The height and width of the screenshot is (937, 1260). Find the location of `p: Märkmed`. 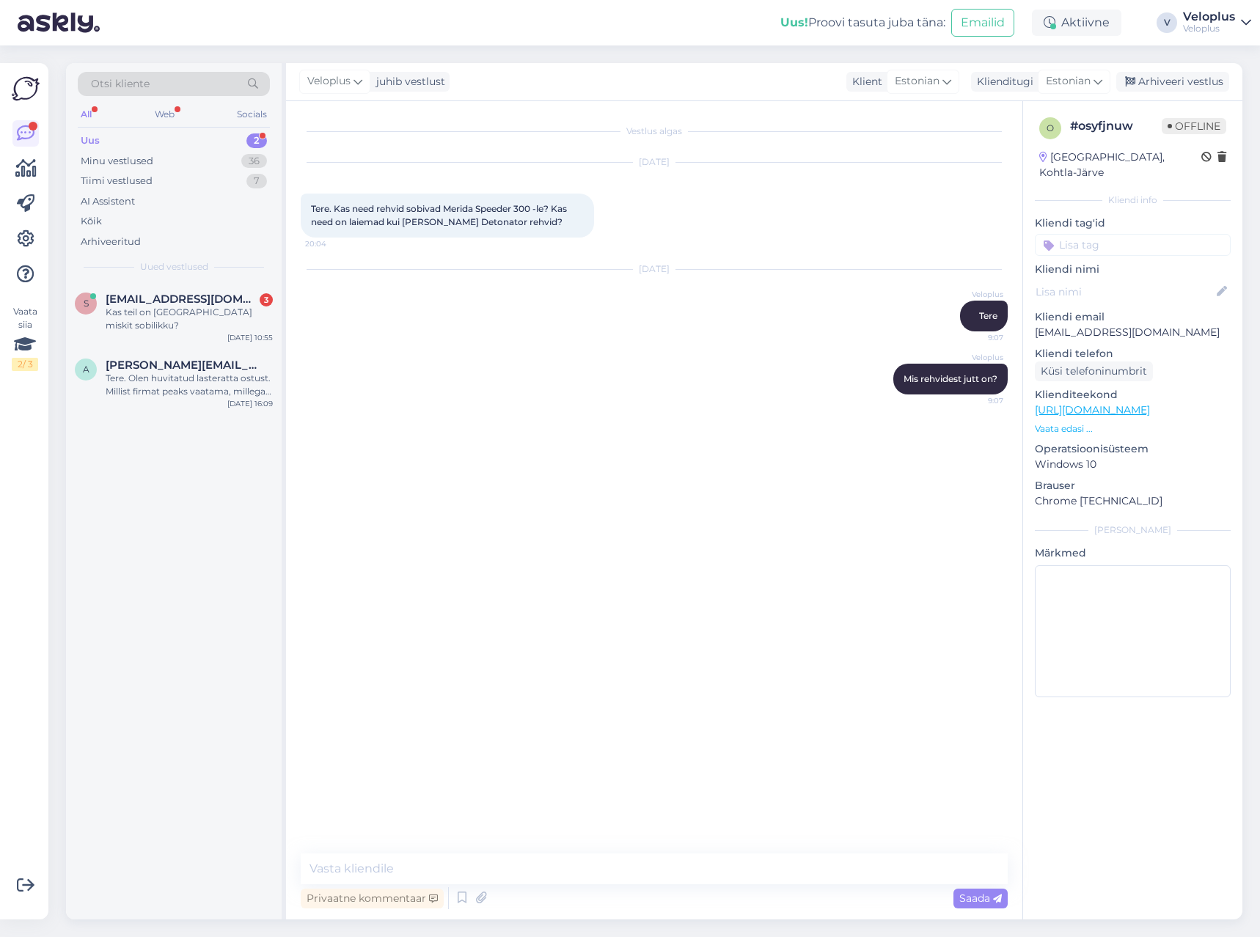

p: Märkmed is located at coordinates (1133, 553).